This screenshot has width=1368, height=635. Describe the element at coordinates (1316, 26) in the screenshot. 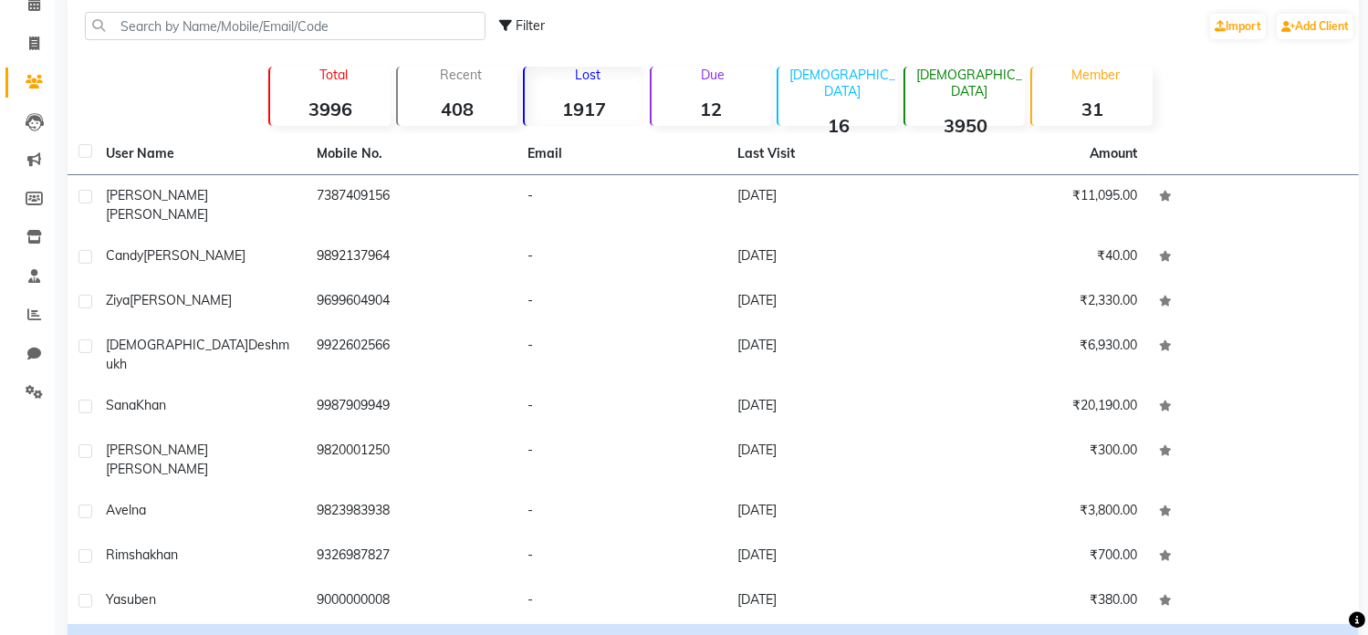

I see `a: Add Client` at that location.